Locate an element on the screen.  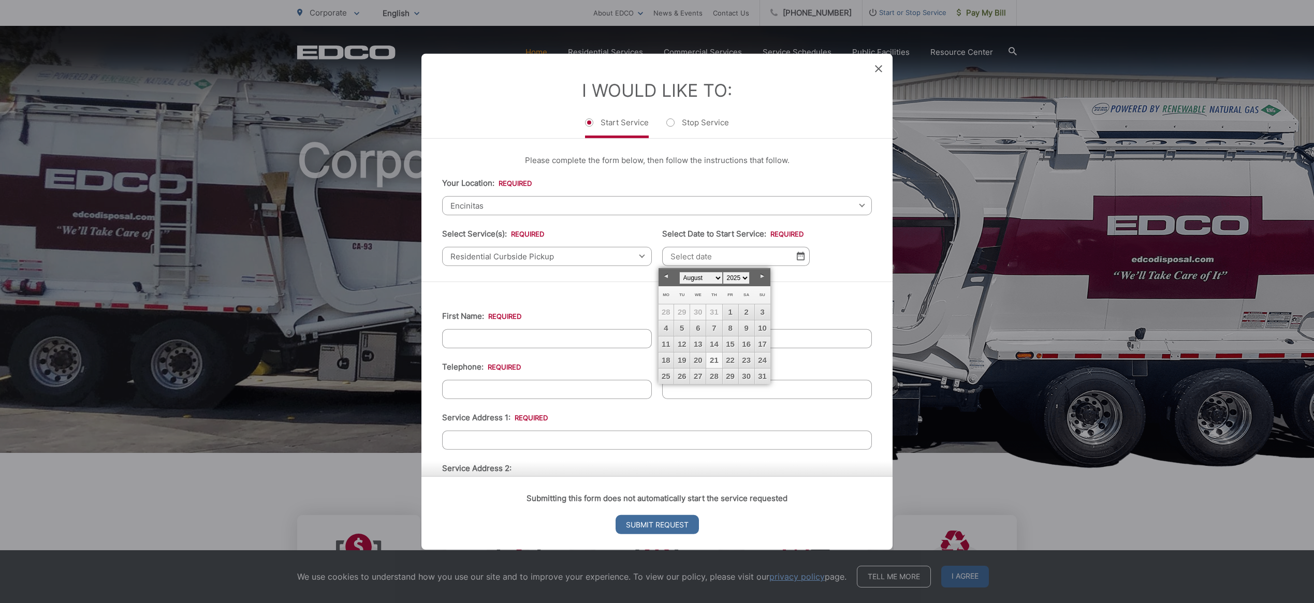
span: Encinitas is located at coordinates (657, 205).